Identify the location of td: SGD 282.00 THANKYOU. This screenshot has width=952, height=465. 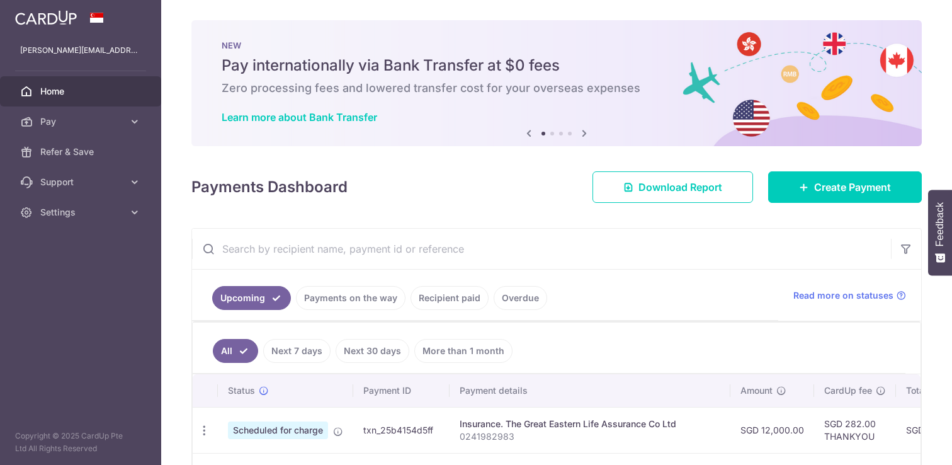
(855, 429).